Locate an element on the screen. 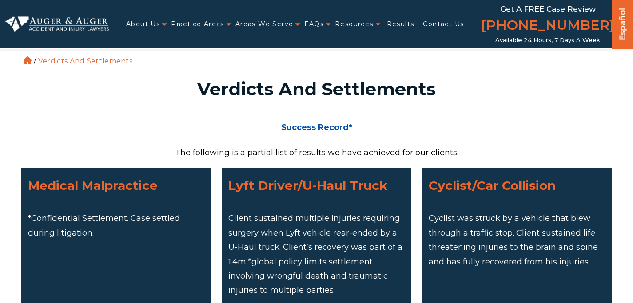  h1: Verdicts And Settlements is located at coordinates (317, 89).